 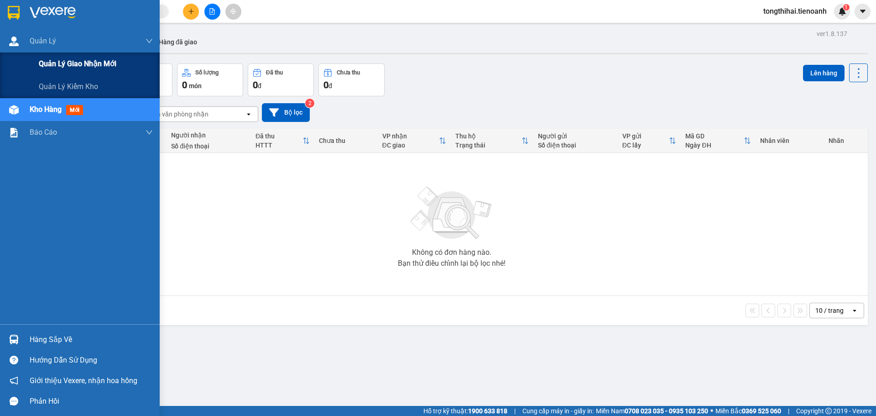 What do you see at coordinates (748, 411) in the screenshot?
I see `span: Miền Bắc` at bounding box center [748, 411].